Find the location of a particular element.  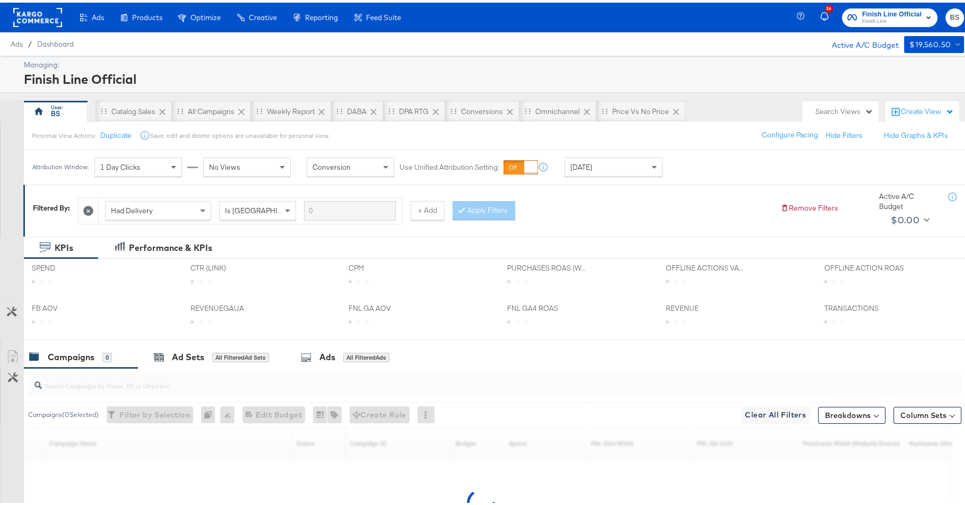

span: FNL GA AOV is located at coordinates (388, 305).